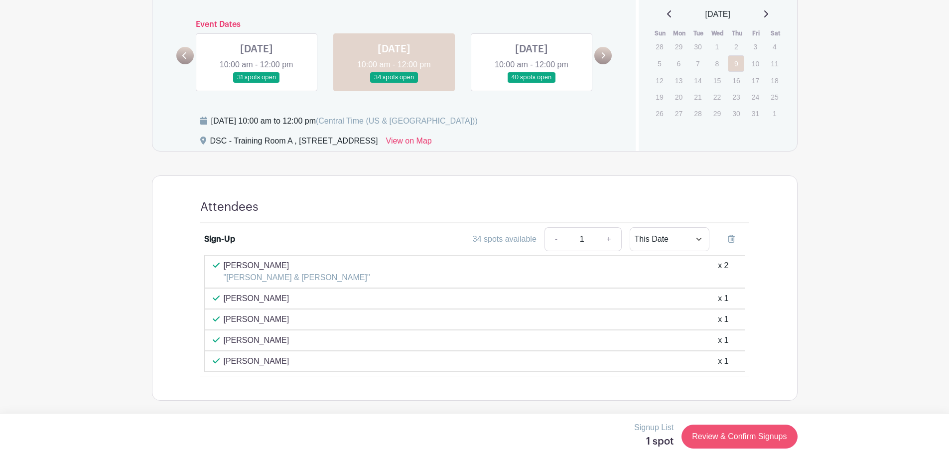  Describe the element at coordinates (736, 63) in the screenshot. I see `a: 9` at that location.